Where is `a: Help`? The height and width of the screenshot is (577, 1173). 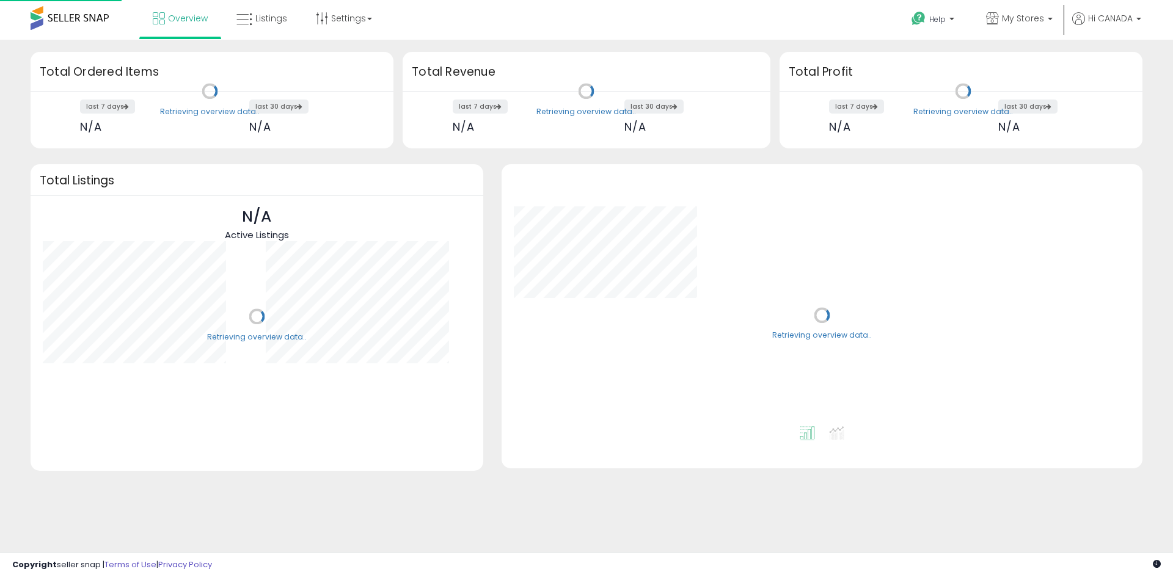 a: Help is located at coordinates (934, 21).